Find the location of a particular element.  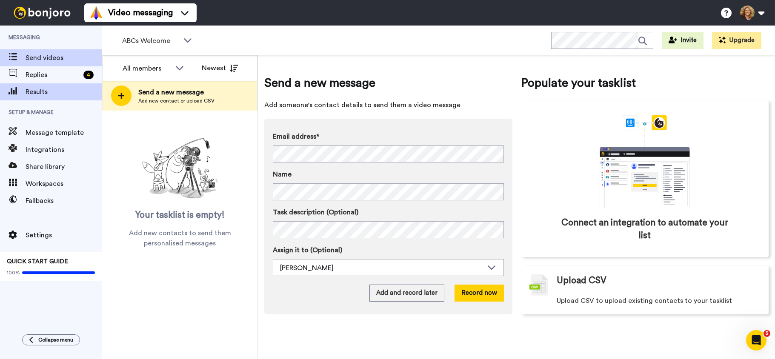

img: ready-set-action.png is located at coordinates (180, 169).